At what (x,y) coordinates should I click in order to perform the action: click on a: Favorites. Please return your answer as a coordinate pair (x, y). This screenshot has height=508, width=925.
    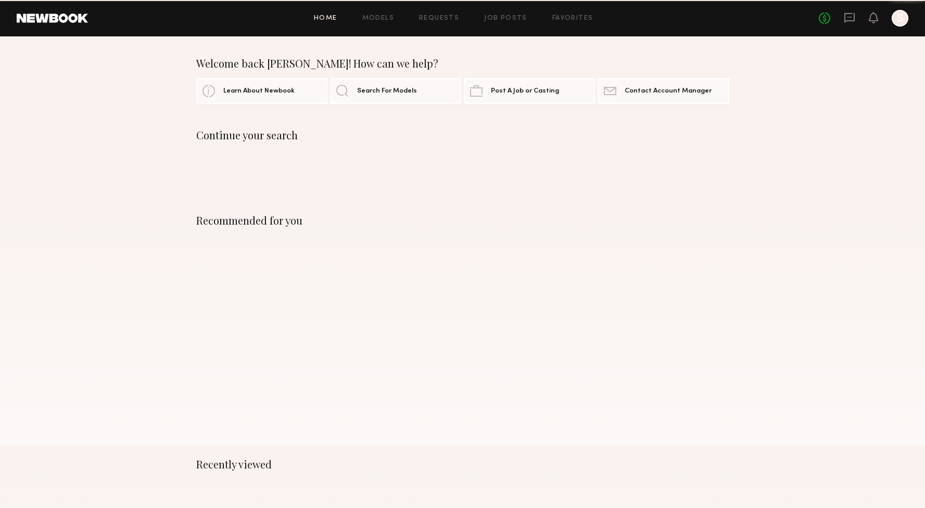
    Looking at the image, I should click on (572, 18).